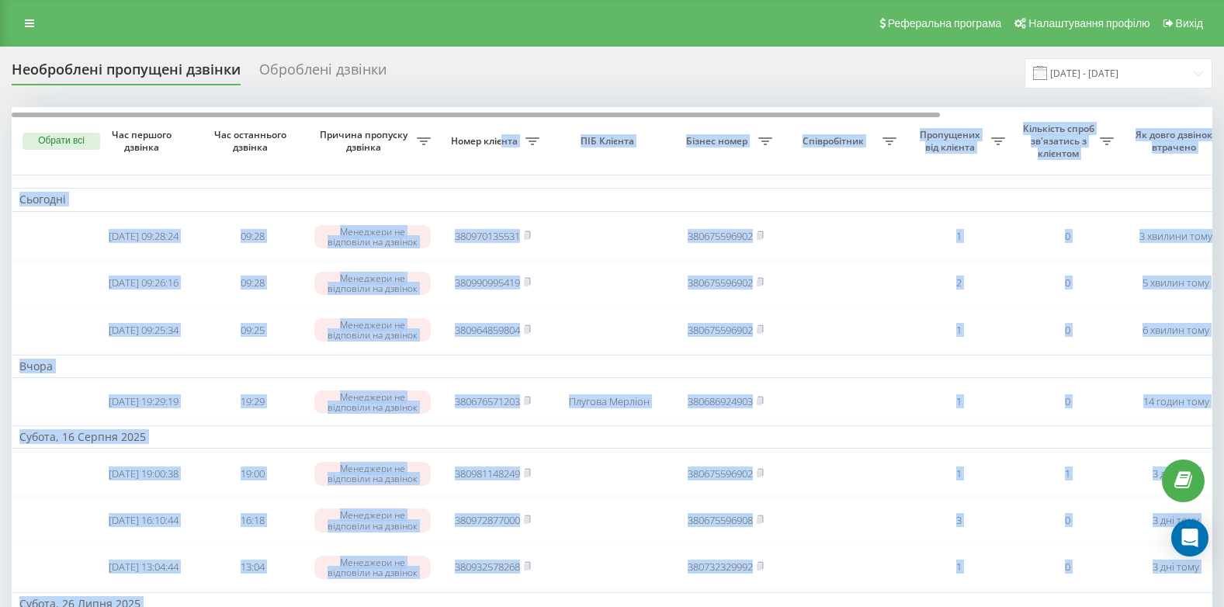 The image size is (1224, 607). What do you see at coordinates (1189, 23) in the screenshot?
I see `span: Вихід` at bounding box center [1189, 23].